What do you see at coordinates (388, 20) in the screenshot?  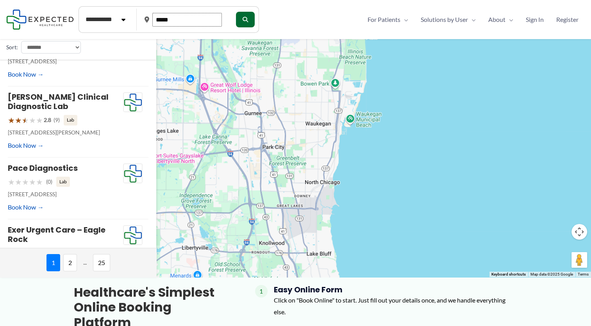 I see `a: For PatientsMenu Toggle` at bounding box center [388, 20].